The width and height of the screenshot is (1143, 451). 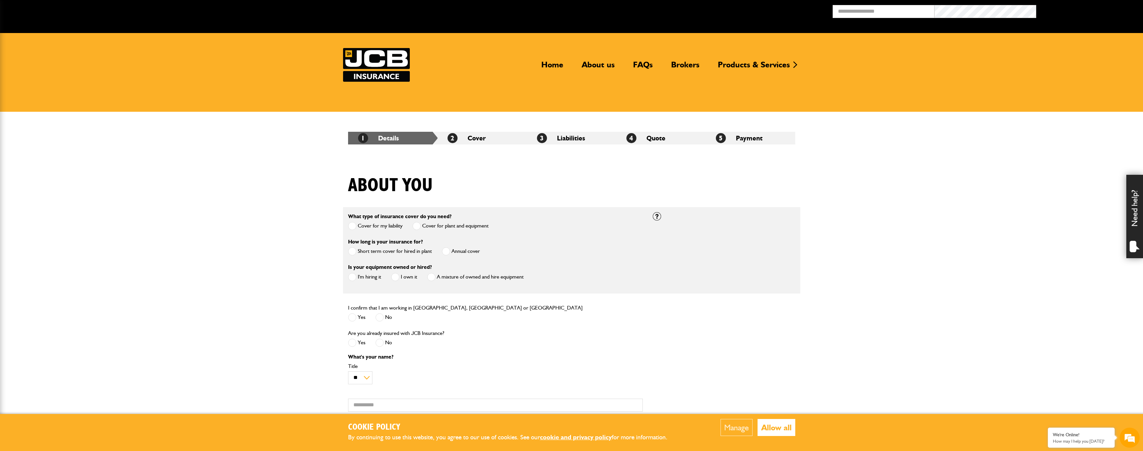 I want to click on span: 3, so click(x=542, y=138).